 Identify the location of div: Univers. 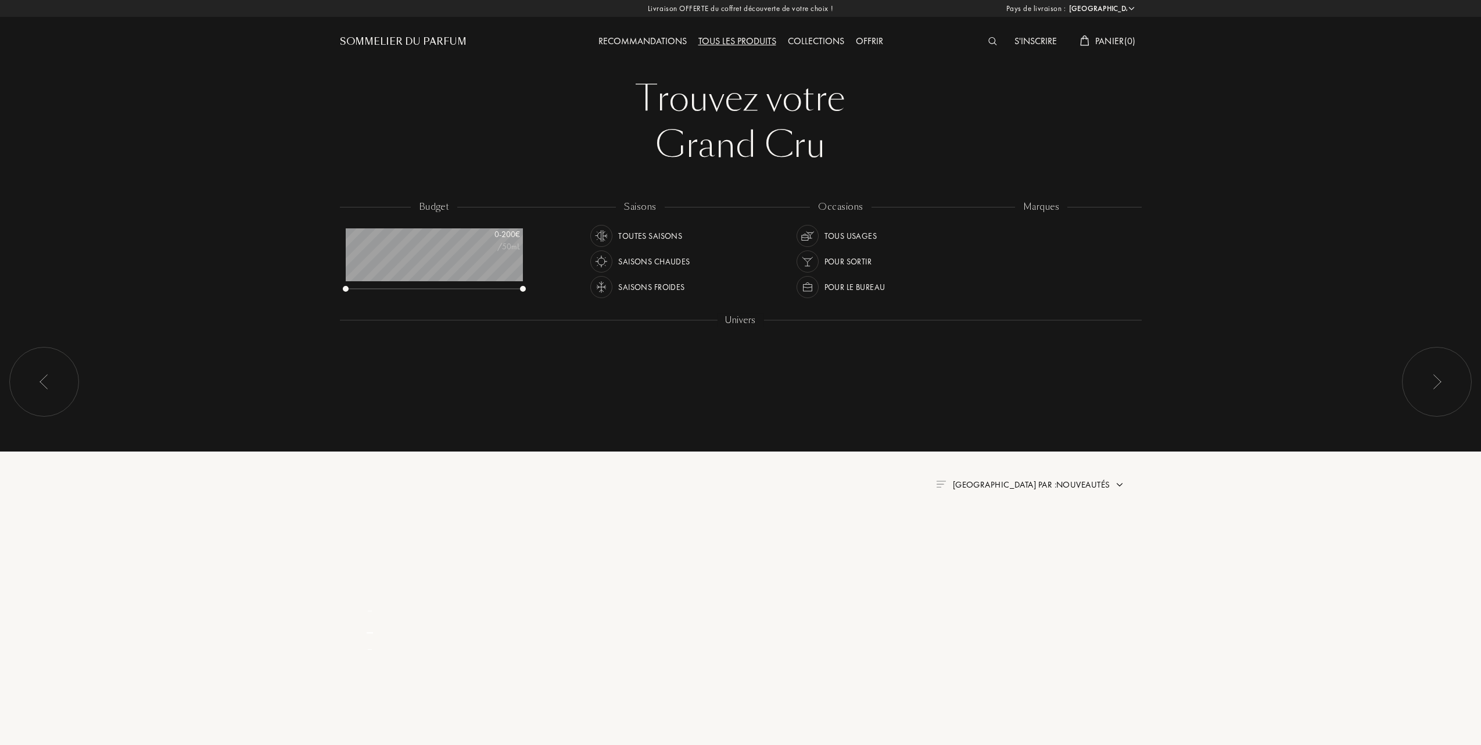
(740, 320).